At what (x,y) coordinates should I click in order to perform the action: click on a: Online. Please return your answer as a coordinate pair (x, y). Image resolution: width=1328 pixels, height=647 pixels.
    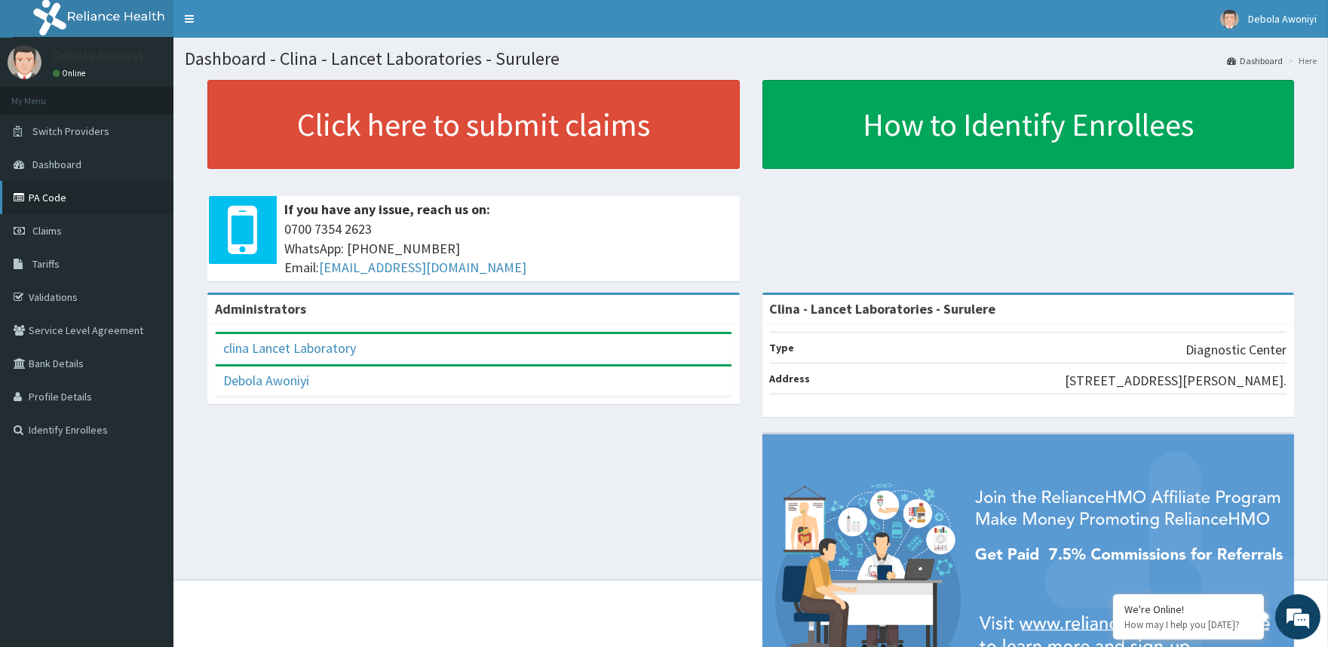
    Looking at the image, I should click on (71, 73).